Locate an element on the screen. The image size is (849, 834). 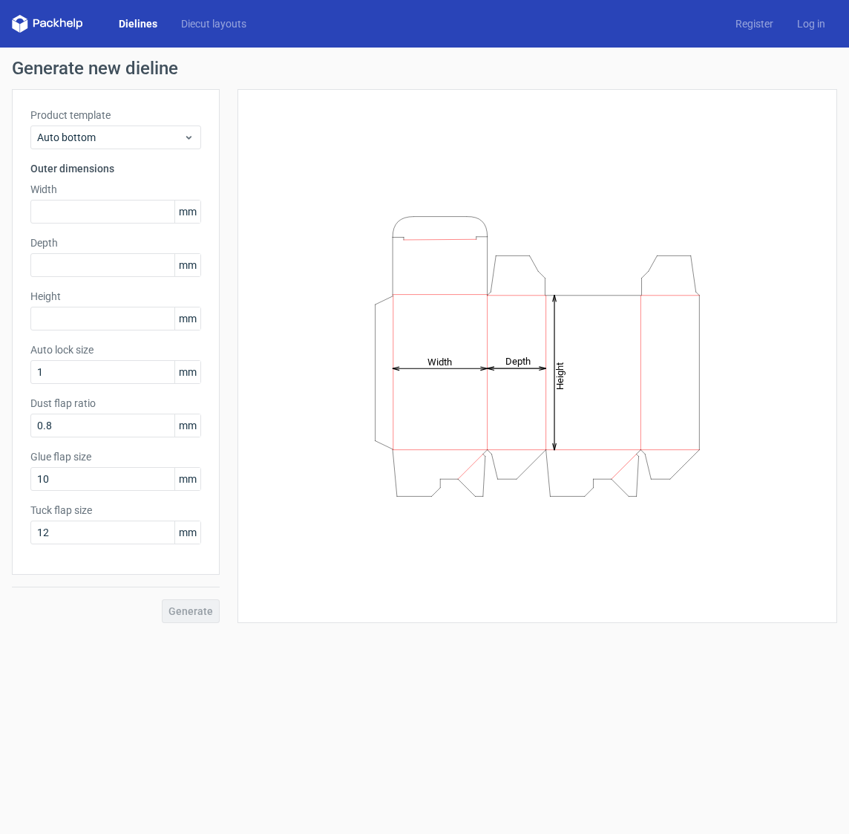
span: Auto bottom is located at coordinates (110, 137).